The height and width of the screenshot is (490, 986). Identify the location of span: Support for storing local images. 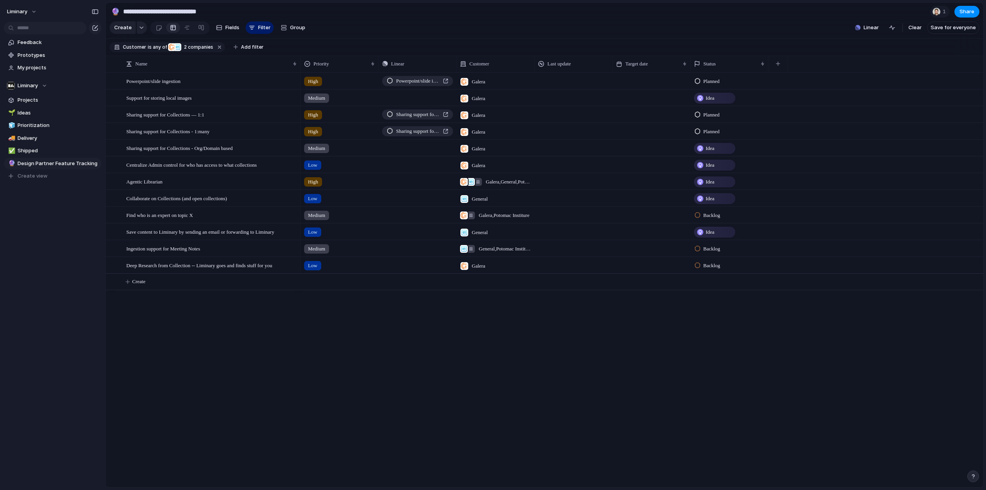
(159, 97).